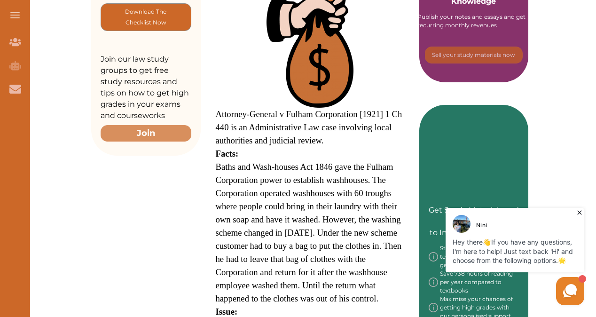  Describe the element at coordinates (146, 133) in the screenshot. I see `button: Join` at that location.